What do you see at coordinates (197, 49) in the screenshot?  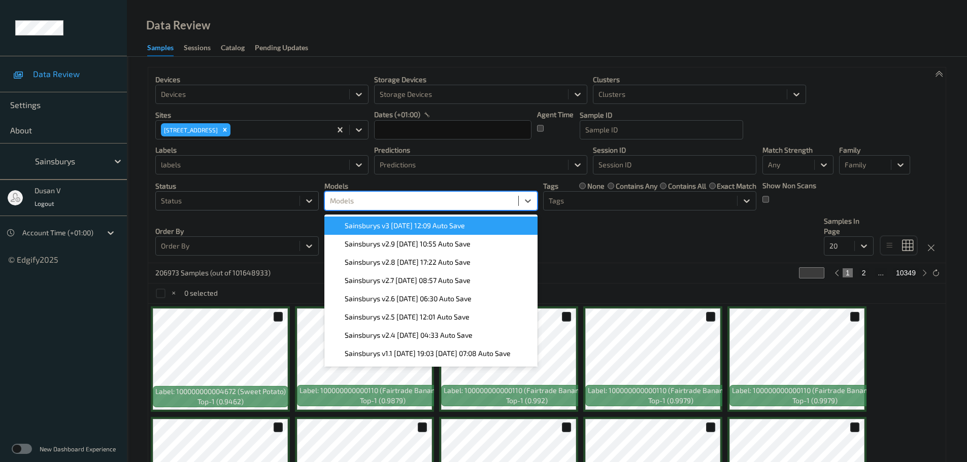 I see `div: Sessions` at bounding box center [197, 49].